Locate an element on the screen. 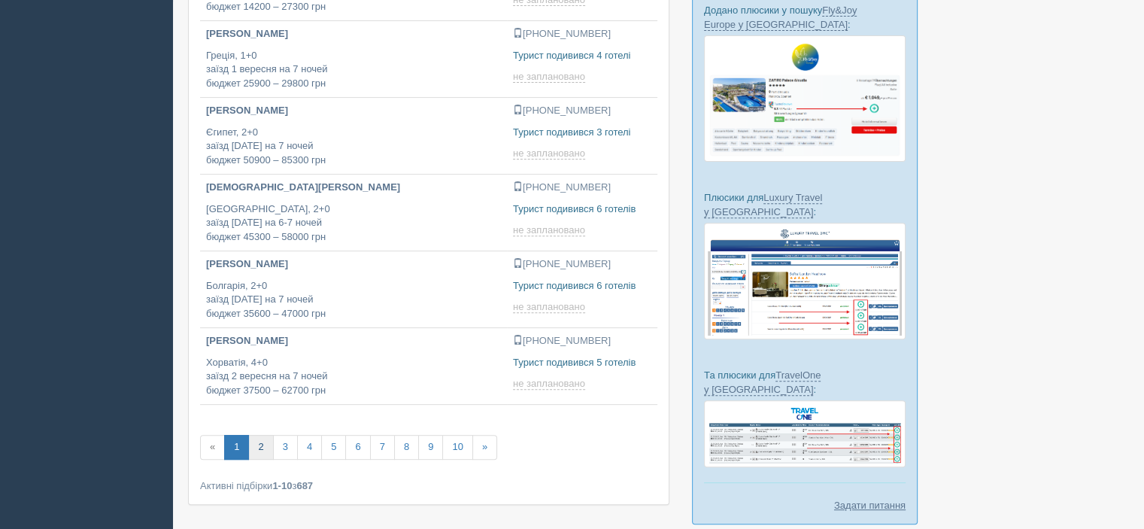  img: travel-one-%D0%BF%D1%96%D0%B4%D0%B1%D1%96%D1%80%D0%BA%D0%B0-%D1%81%D1%80%D0%BC-%D0%B4%D0%BB%D1%8F... is located at coordinates (804, 433).